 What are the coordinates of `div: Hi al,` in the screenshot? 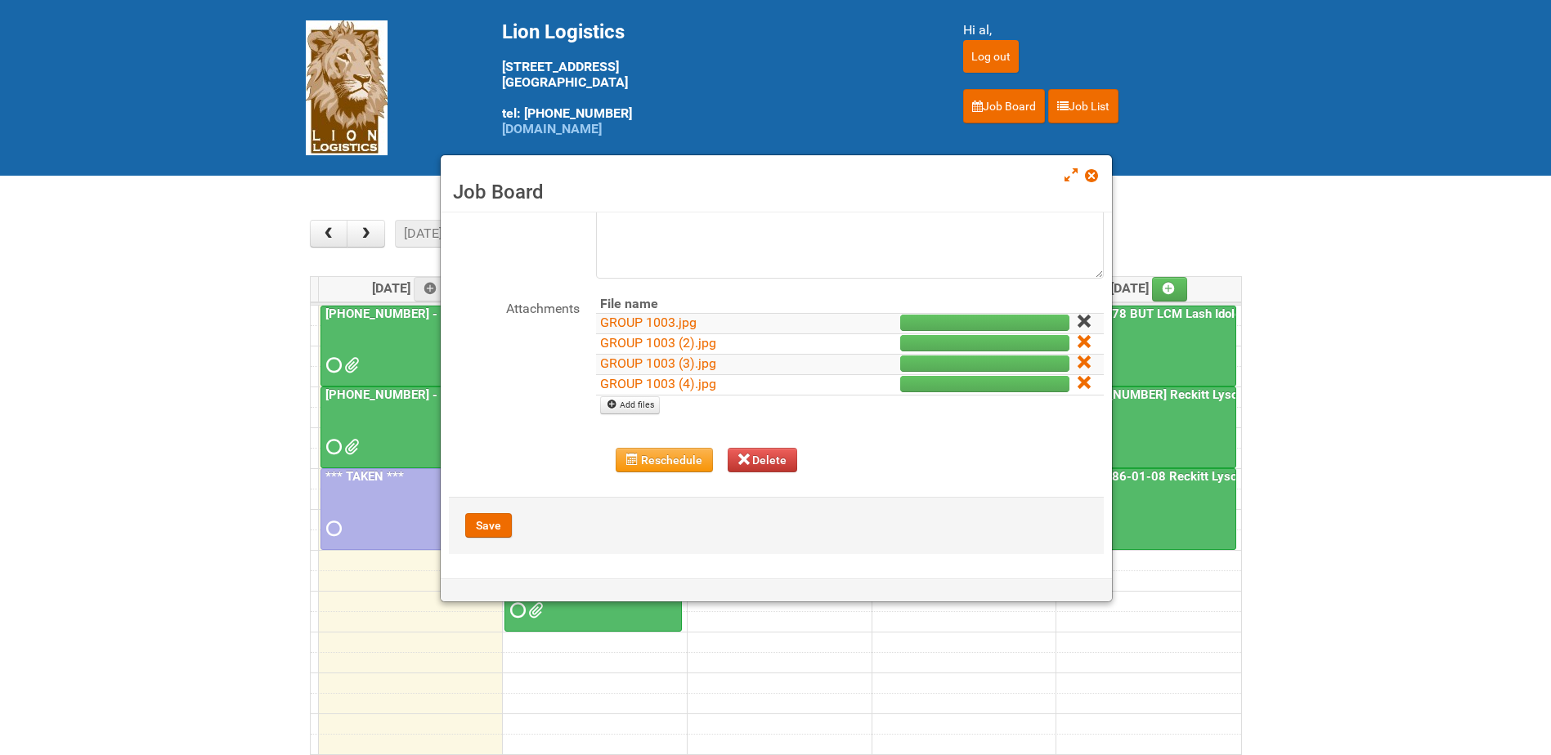 It's located at (1104, 30).